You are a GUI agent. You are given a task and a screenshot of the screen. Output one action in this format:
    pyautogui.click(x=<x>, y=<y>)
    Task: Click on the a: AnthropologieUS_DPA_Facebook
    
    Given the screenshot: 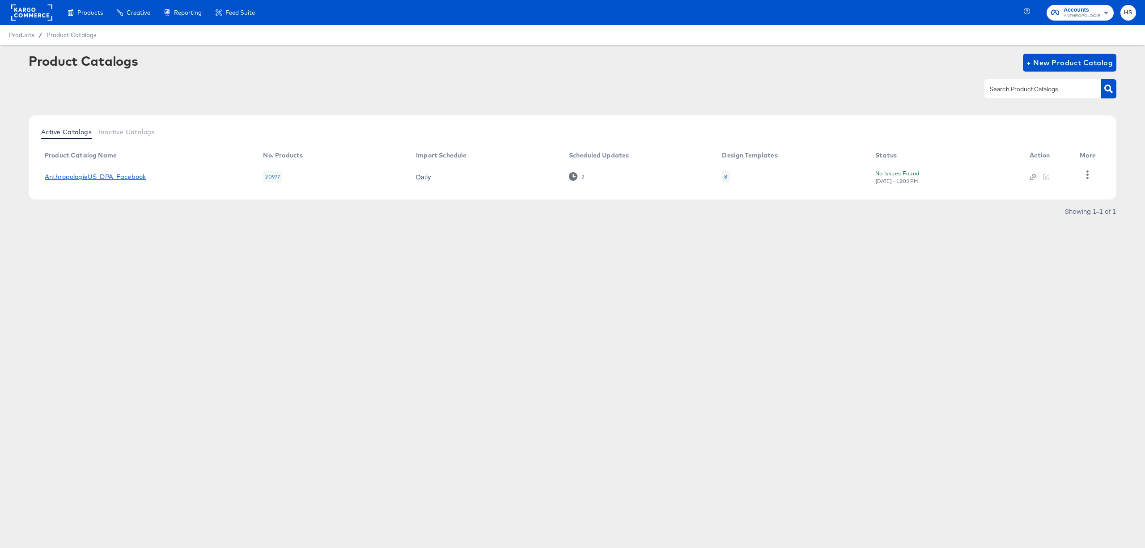 What is the action you would take?
    pyautogui.click(x=95, y=177)
    